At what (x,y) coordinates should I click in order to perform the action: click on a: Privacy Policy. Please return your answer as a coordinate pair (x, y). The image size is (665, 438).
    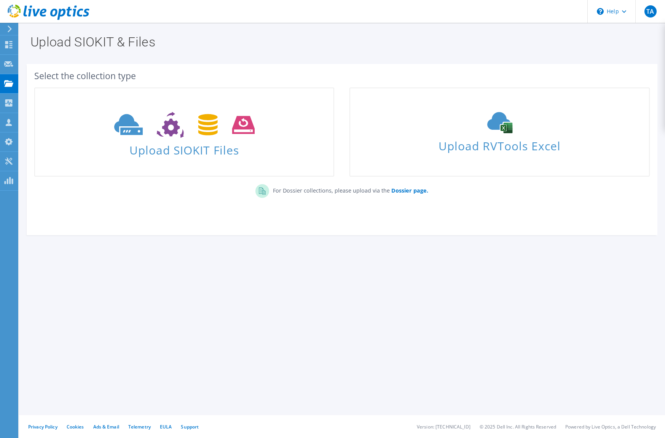
    Looking at the image, I should click on (43, 427).